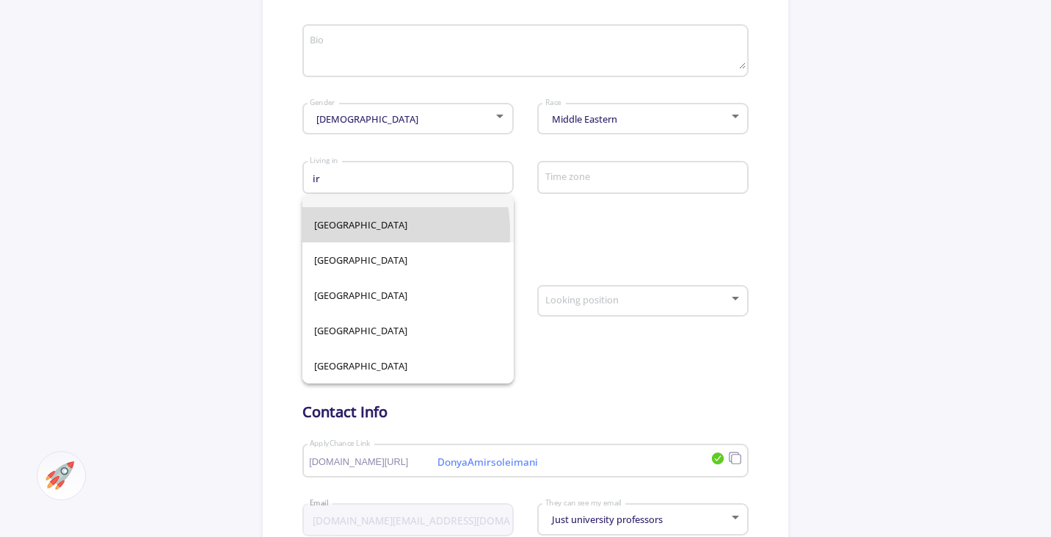 The height and width of the screenshot is (537, 1051). Describe the element at coordinates (526, 412) in the screenshot. I see `h5: Contact Info` at that location.